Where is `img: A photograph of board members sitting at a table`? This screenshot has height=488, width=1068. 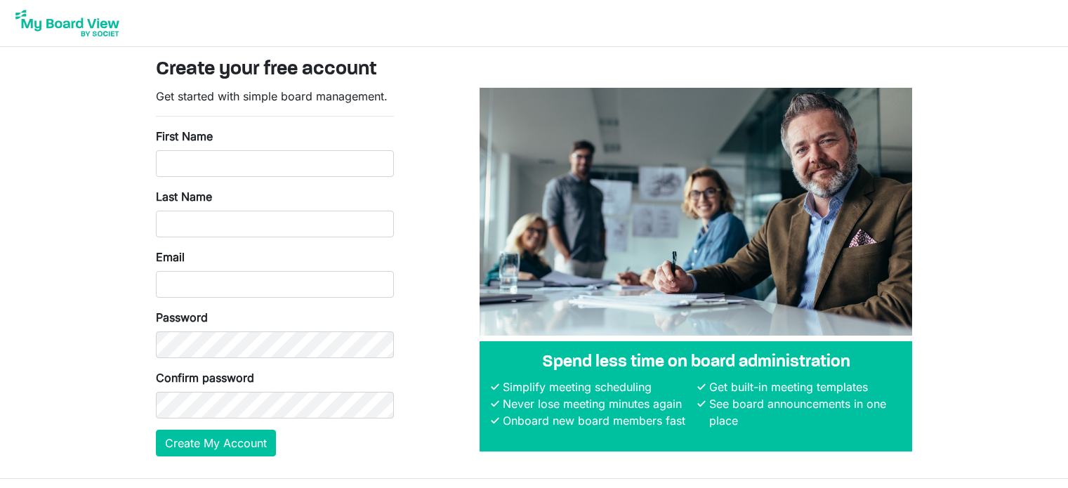
img: A photograph of board members sitting at a table is located at coordinates (696, 211).